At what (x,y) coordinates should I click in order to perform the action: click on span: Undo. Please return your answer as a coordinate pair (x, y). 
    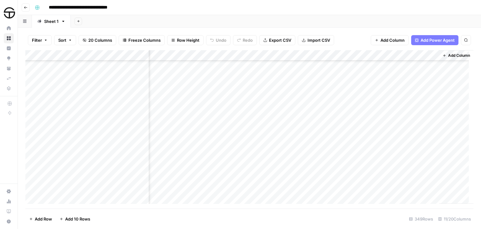
    Looking at the image, I should click on (221, 40).